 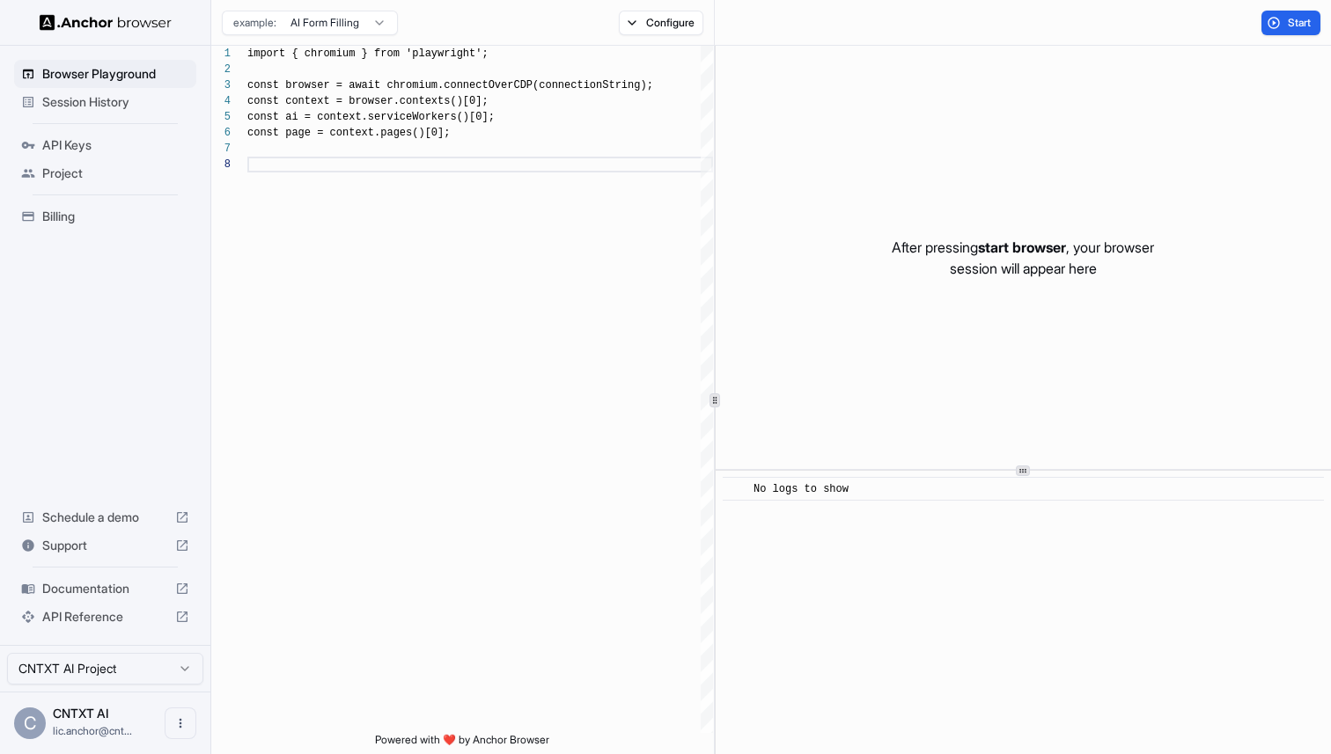 What do you see at coordinates (105, 74) in the screenshot?
I see `div: Browser Playground` at bounding box center [105, 74].